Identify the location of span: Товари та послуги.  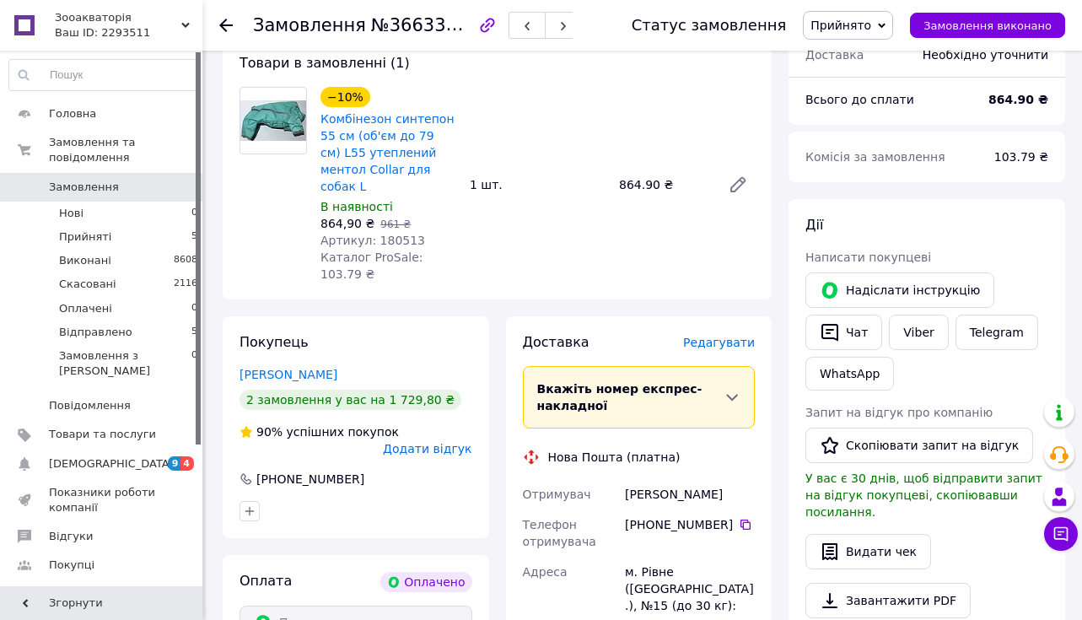
(102, 434).